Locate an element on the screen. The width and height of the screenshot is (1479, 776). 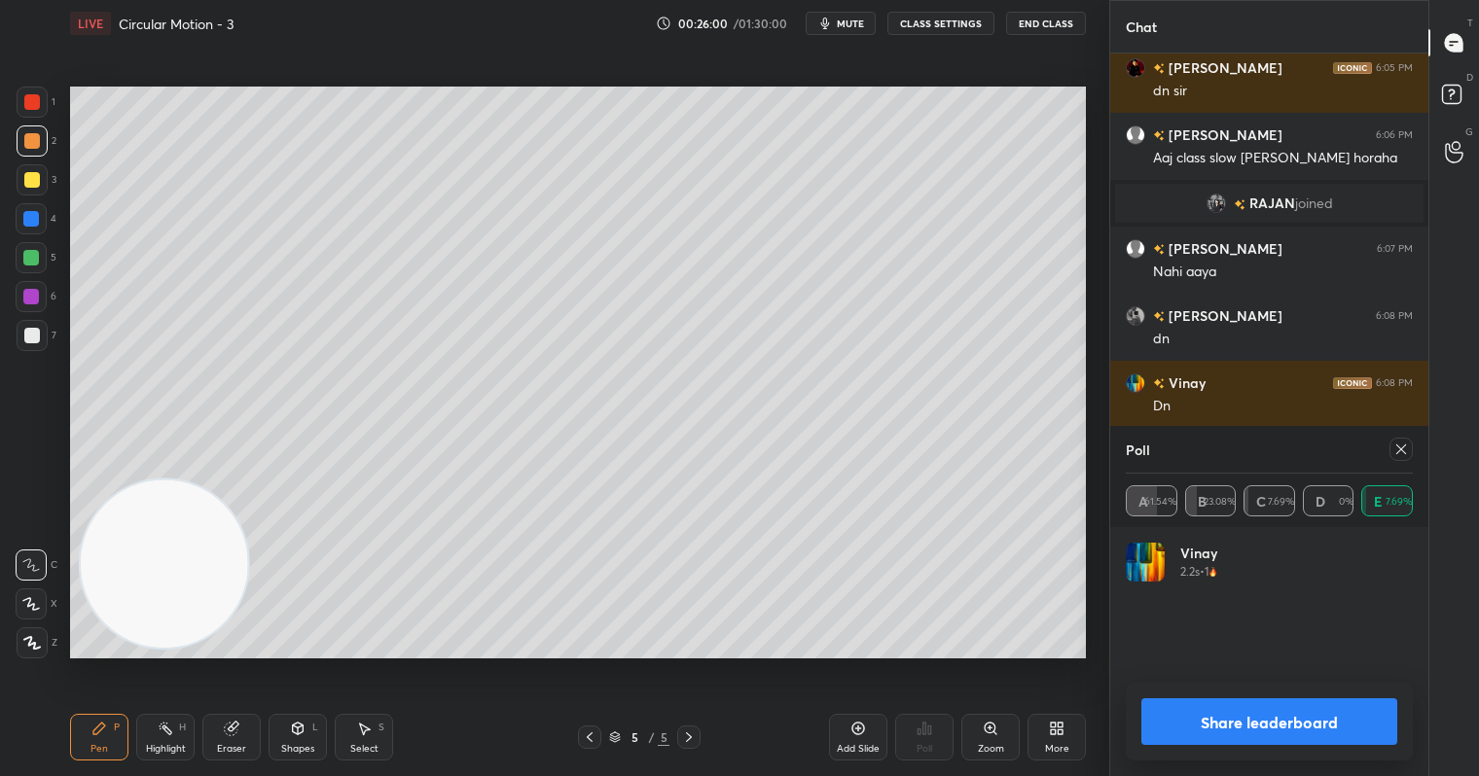
img: 88c099f90e144a8292562f779bd27c8a.jpg is located at coordinates (1135, 316).